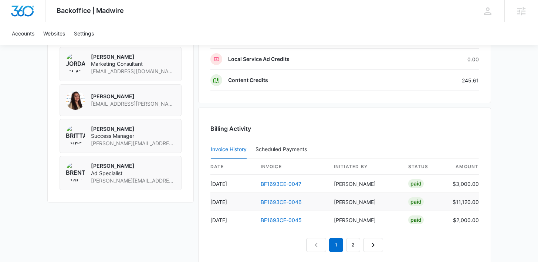 The height and width of the screenshot is (262, 538). Describe the element at coordinates (365, 167) in the screenshot. I see `th: Initiated By` at that location.